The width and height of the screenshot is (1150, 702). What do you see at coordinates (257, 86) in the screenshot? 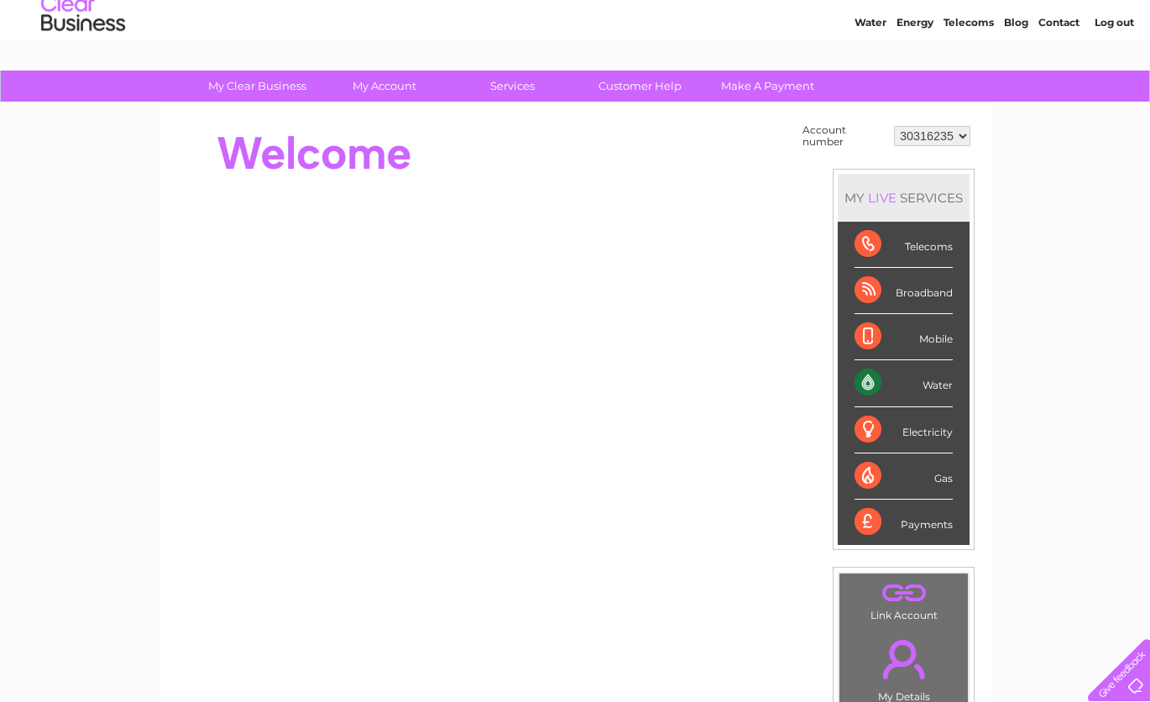
I see `a: My Clear Business` at bounding box center [257, 86].